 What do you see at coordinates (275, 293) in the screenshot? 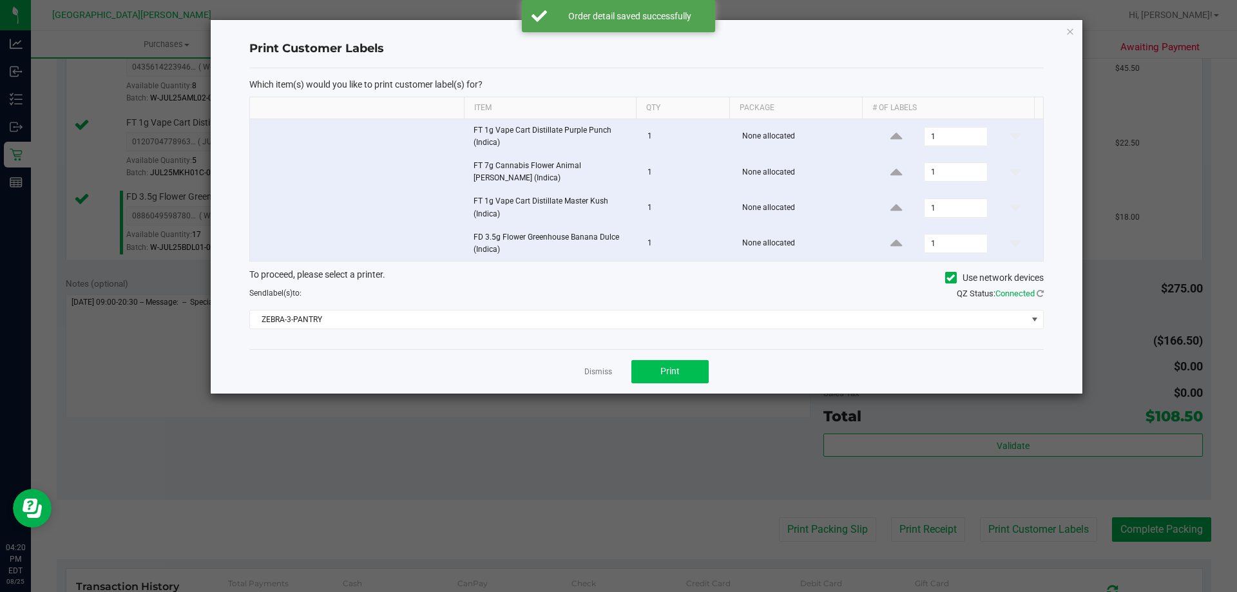
I see `span: Send to:` at bounding box center [275, 293].